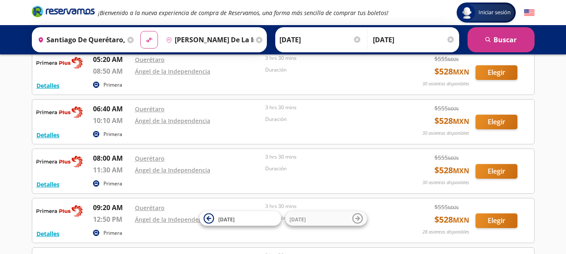 The image size is (566, 254). What do you see at coordinates (63, 11) in the screenshot?
I see `i: Brand Logo` at bounding box center [63, 11].